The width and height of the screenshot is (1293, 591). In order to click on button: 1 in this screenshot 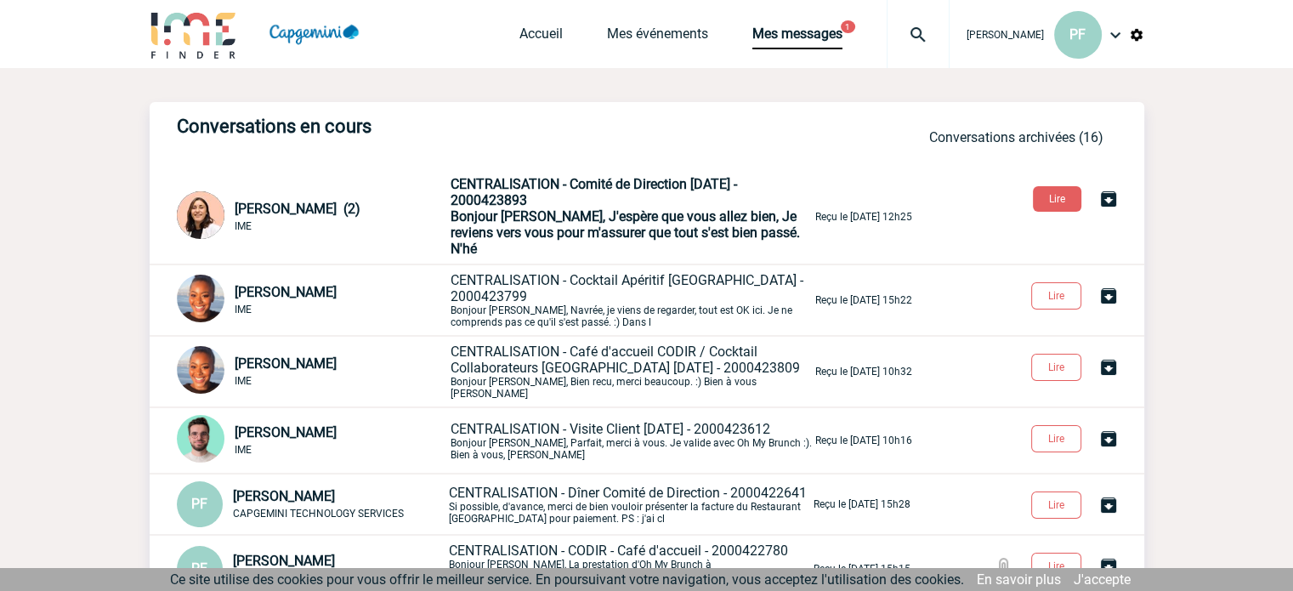, I will do `click(848, 26)`.